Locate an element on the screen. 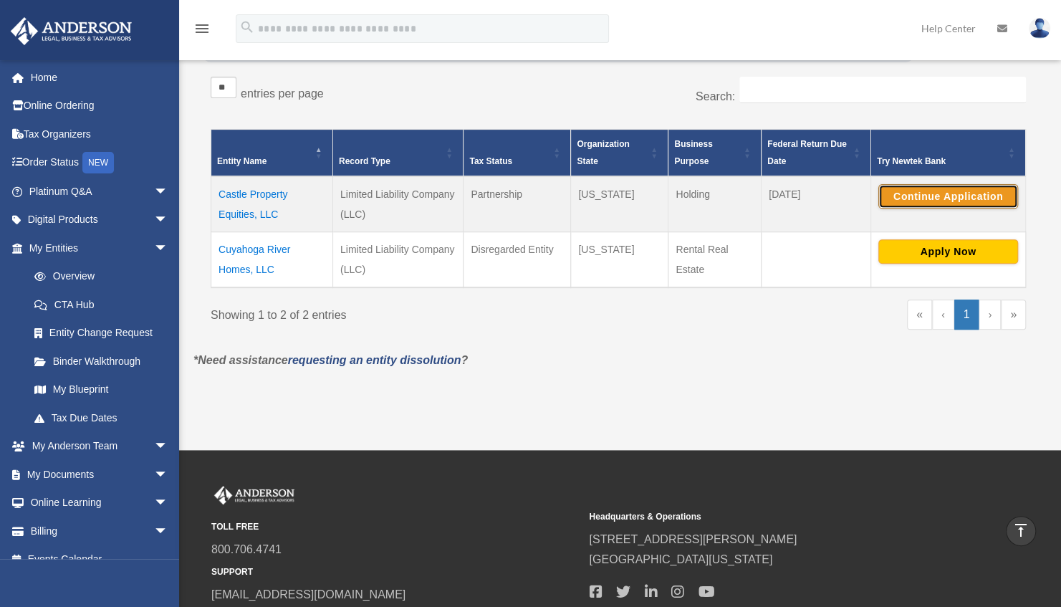  div: Try Newtek Bank is located at coordinates (940, 161).